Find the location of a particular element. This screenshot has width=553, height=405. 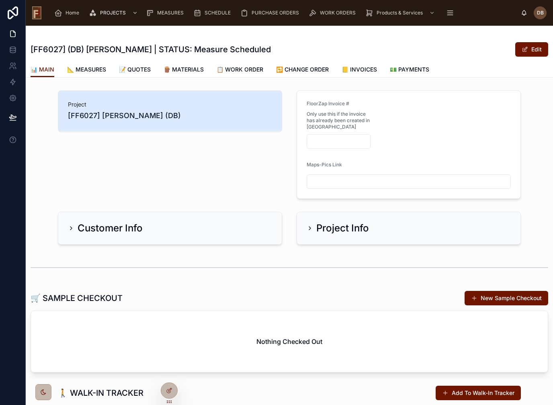

h2: Nothing Checked Out is located at coordinates (289, 341).